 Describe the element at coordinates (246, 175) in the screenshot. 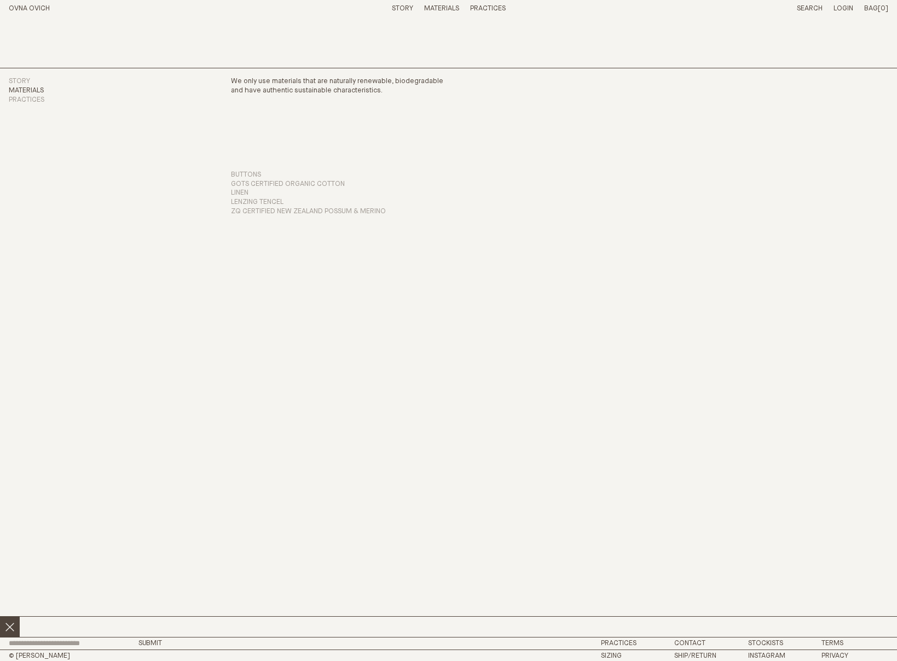

I see `button: Buttons` at that location.